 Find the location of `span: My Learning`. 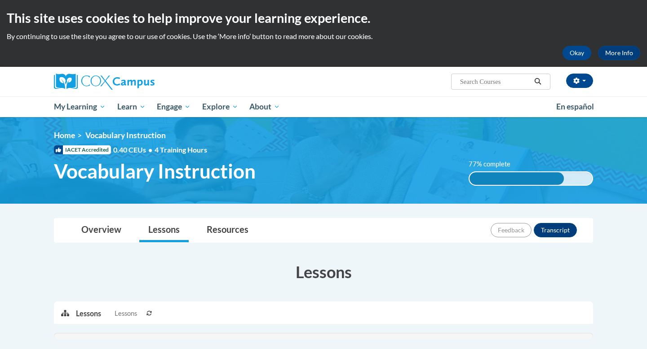

span: My Learning is located at coordinates (79, 107).